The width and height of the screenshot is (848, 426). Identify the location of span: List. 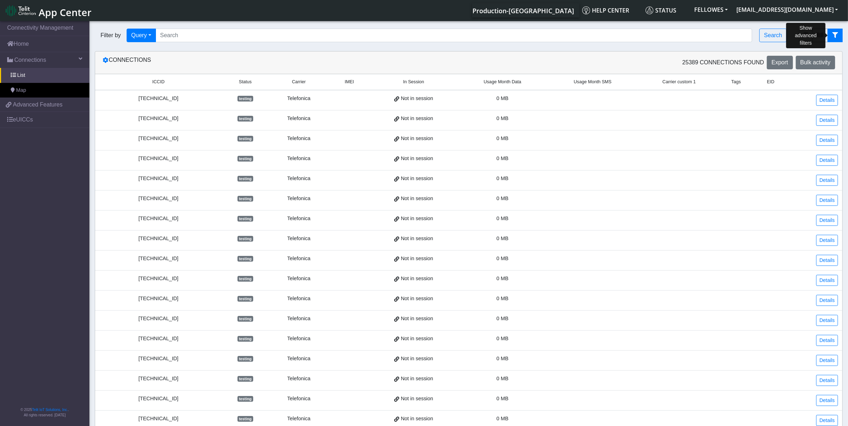
(21, 75).